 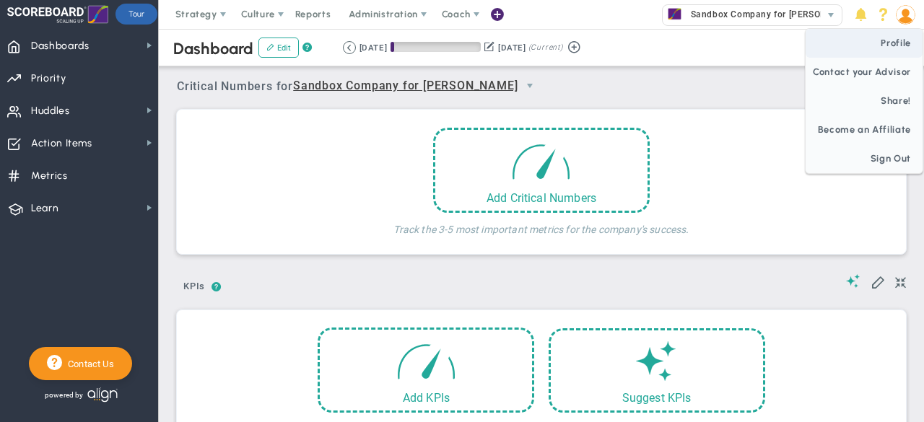 I want to click on font: Huddles, so click(x=51, y=110).